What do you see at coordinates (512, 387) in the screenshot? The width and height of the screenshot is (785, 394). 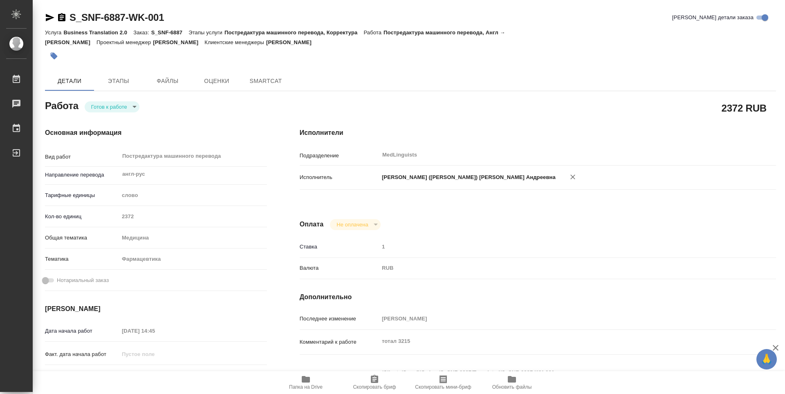 I see `span: Обновить файлы` at bounding box center [512, 387].